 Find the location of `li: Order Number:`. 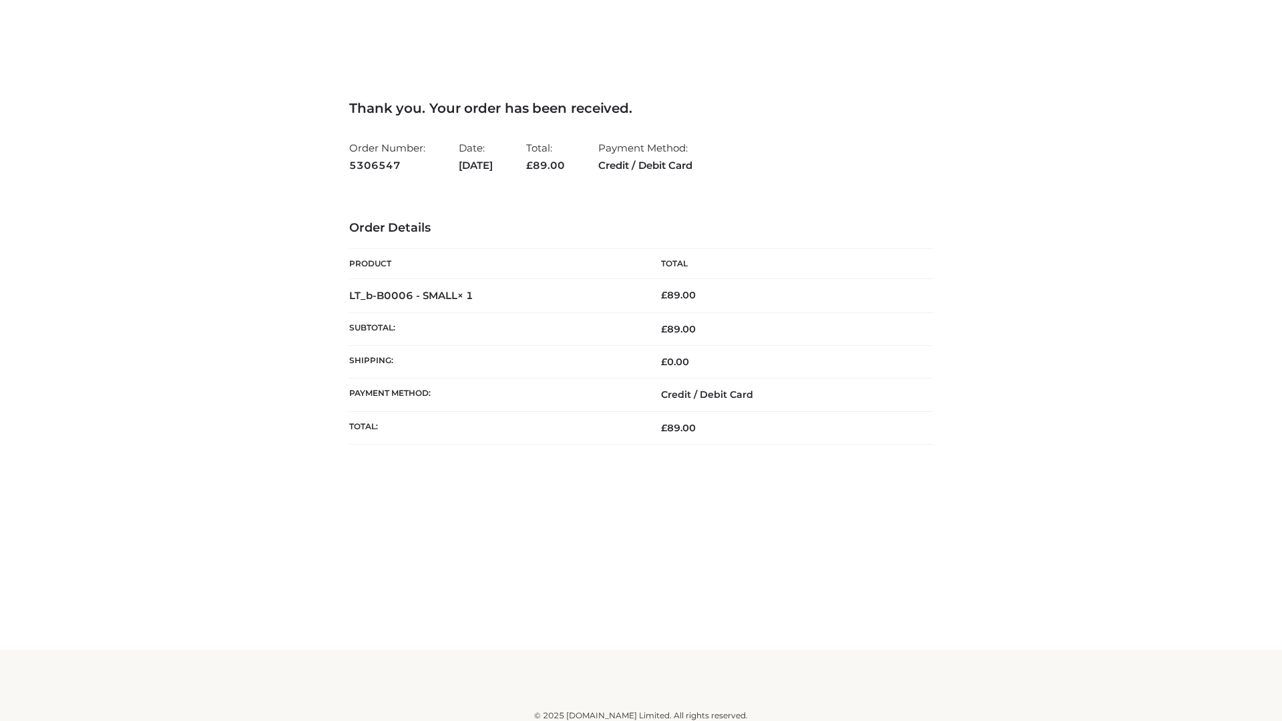

li: Order Number: is located at coordinates (387, 156).